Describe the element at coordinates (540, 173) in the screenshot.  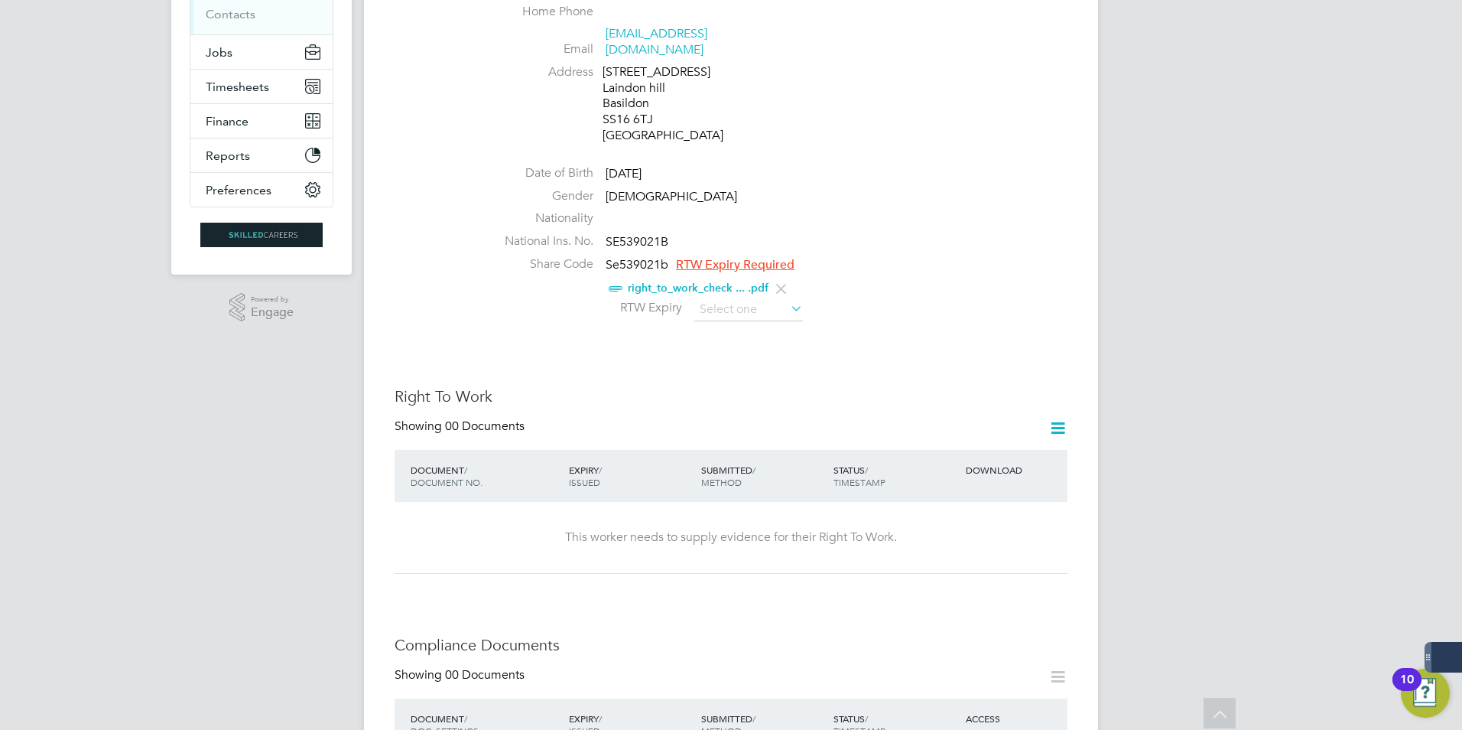
I see `label: Date of Birth` at that location.